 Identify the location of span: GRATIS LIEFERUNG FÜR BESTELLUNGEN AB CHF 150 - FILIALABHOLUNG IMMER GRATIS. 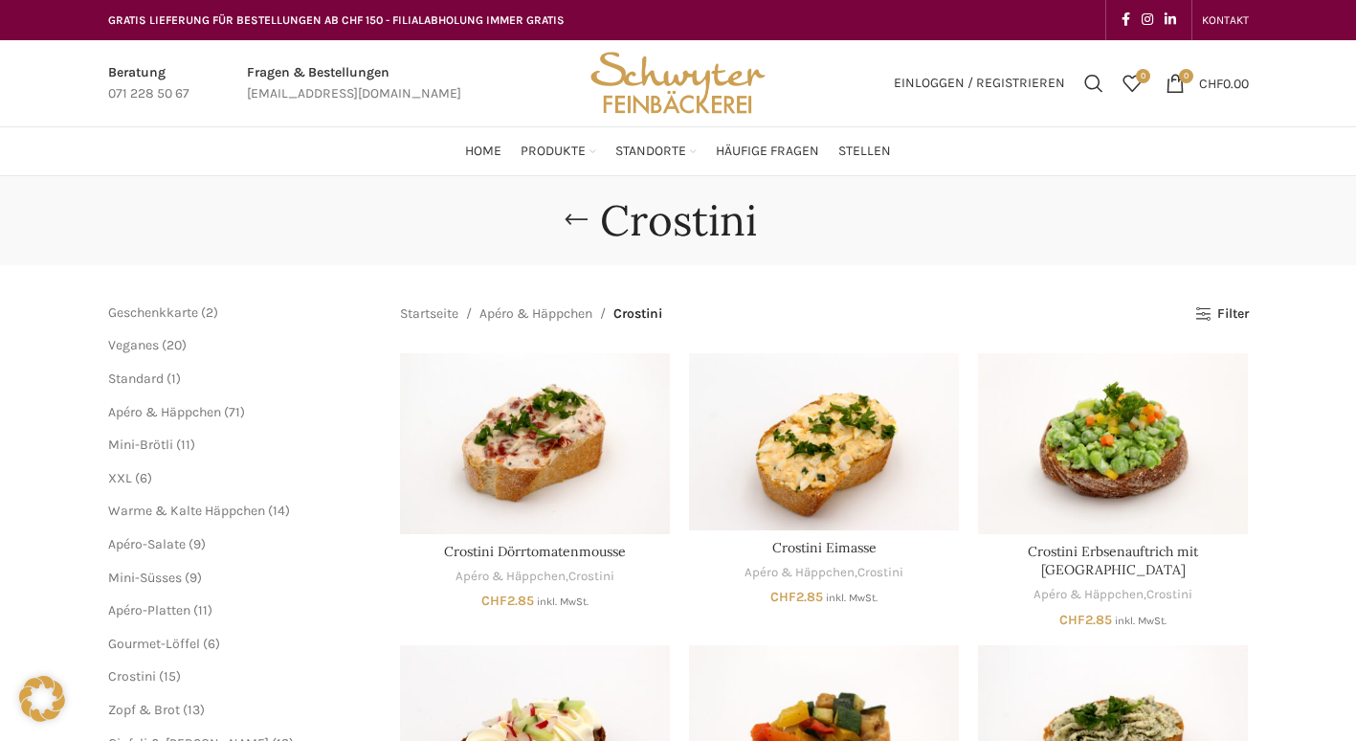
(336, 20).